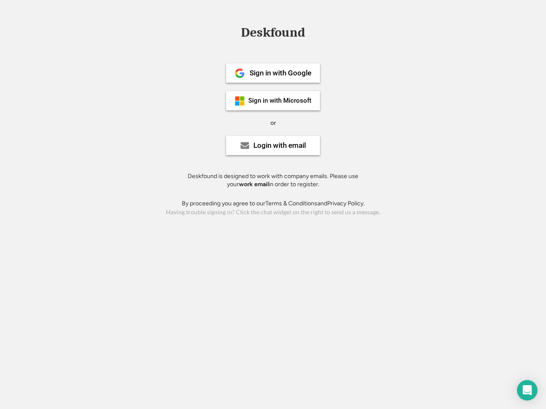 This screenshot has width=546, height=409. I want to click on div: or, so click(273, 123).